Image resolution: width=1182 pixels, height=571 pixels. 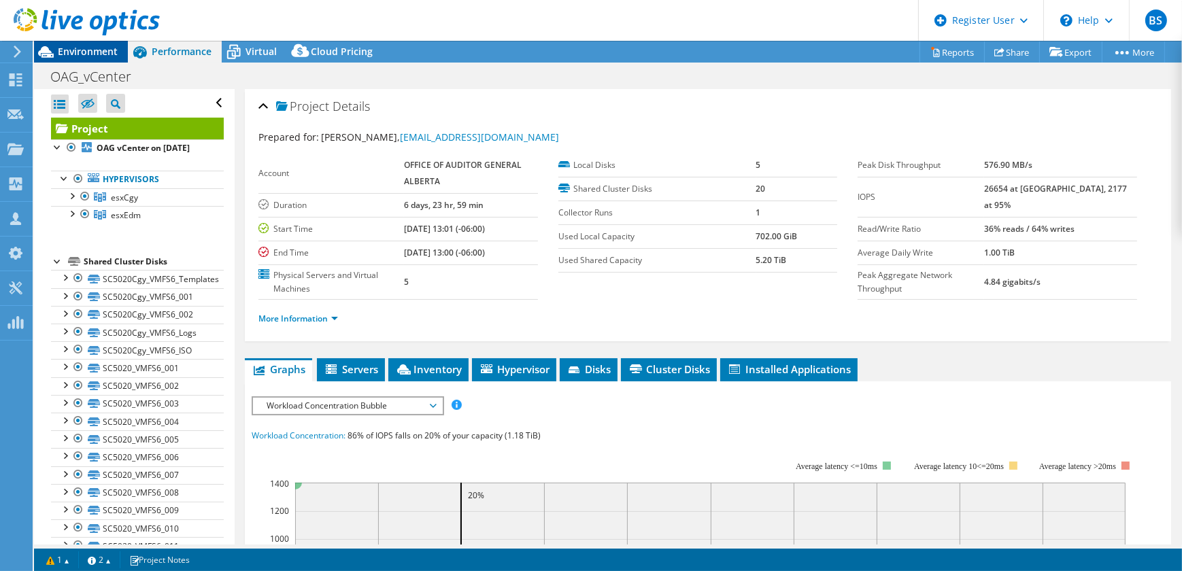 What do you see at coordinates (789, 369) in the screenshot?
I see `span: Installed Applications` at bounding box center [789, 369].